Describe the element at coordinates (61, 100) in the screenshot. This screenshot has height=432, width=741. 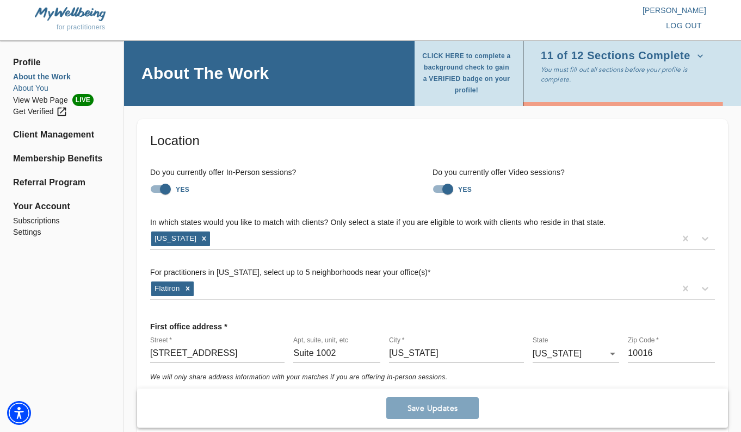
I see `a: View Web PageLIVE` at that location.